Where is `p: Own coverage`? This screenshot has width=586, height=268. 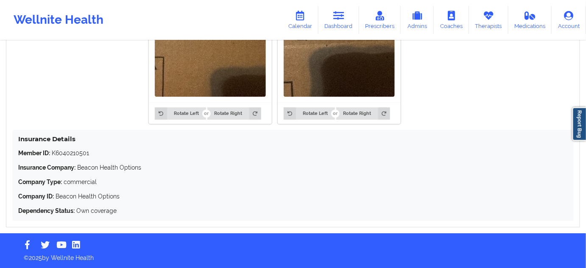 p: Own coverage is located at coordinates (293, 211).